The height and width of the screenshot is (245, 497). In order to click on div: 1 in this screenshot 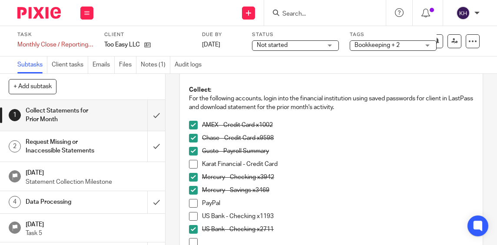, I will do `click(15, 115)`.